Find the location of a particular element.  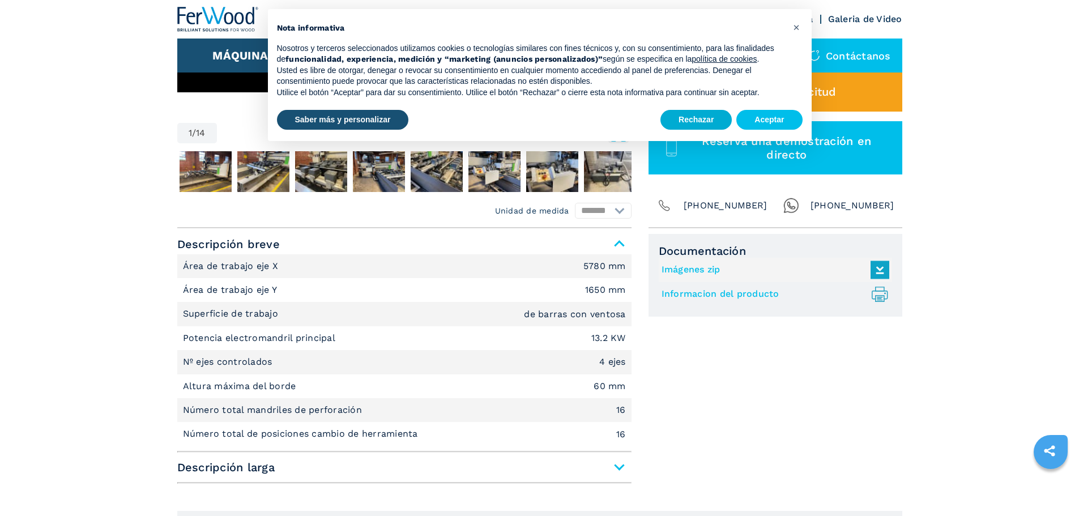

button: Go to Slide 2 is located at coordinates (206, 172).